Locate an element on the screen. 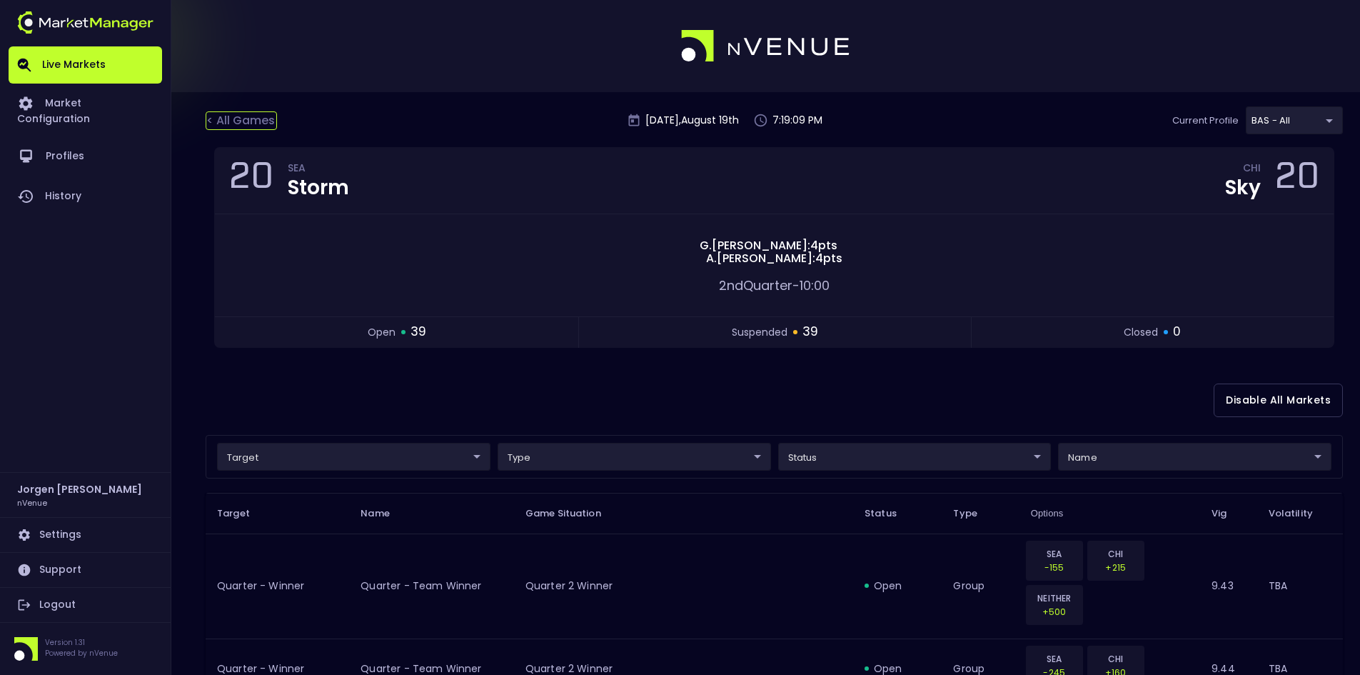 Image resolution: width=1360 pixels, height=675 pixels. div: < All Games is located at coordinates (241, 121).